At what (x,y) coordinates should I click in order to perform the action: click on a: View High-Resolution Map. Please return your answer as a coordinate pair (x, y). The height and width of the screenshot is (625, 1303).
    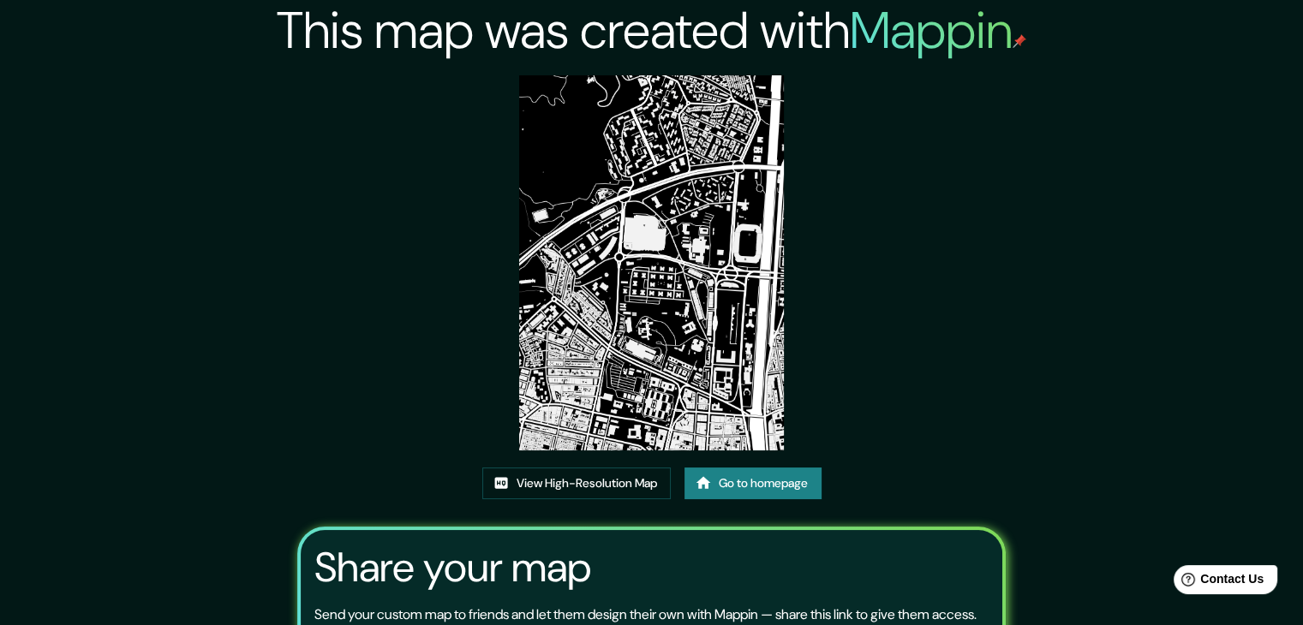
    Looking at the image, I should click on (577, 483).